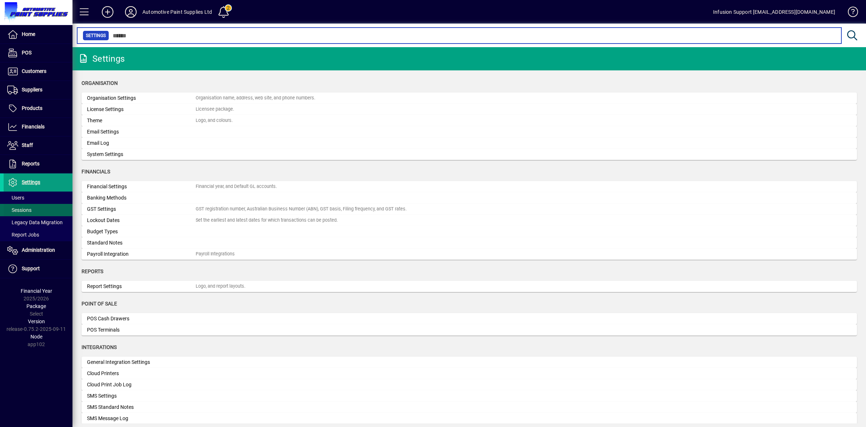  Describe the element at coordinates (141, 220) in the screenshot. I see `div: Lockout Dates` at that location.